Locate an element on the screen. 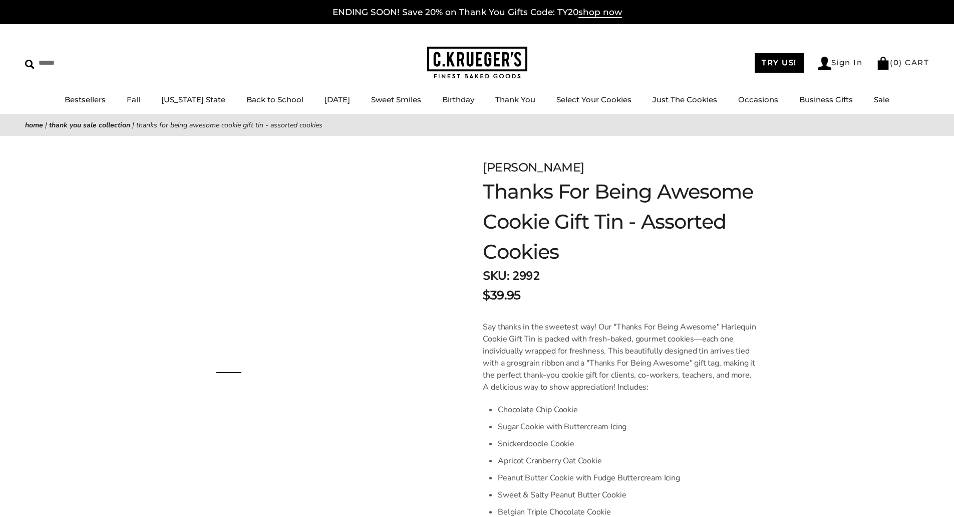  li: Sweet & Salty Peanut Butter Cookie is located at coordinates (627, 494).